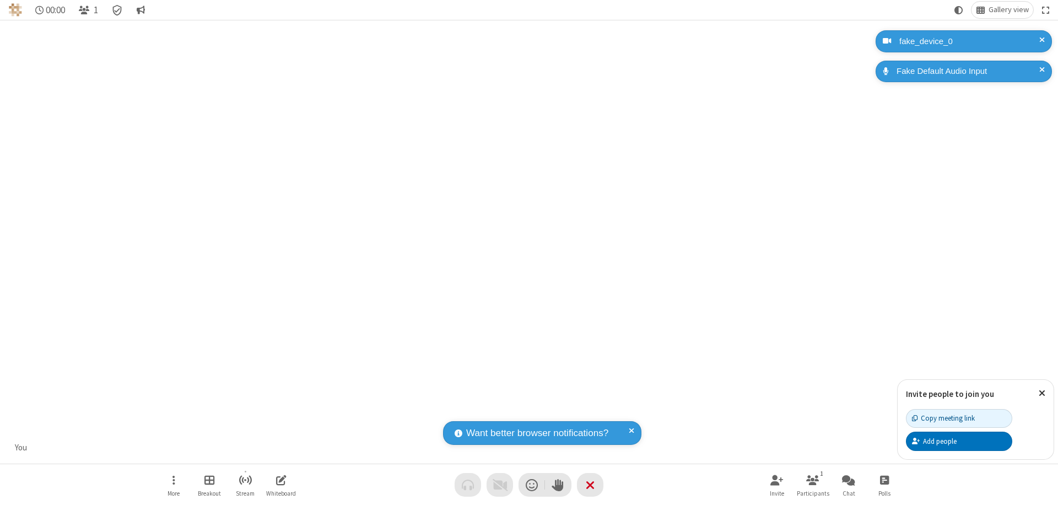 The height and width of the screenshot is (505, 1058). I want to click on button: Change layout, so click(1003, 10).